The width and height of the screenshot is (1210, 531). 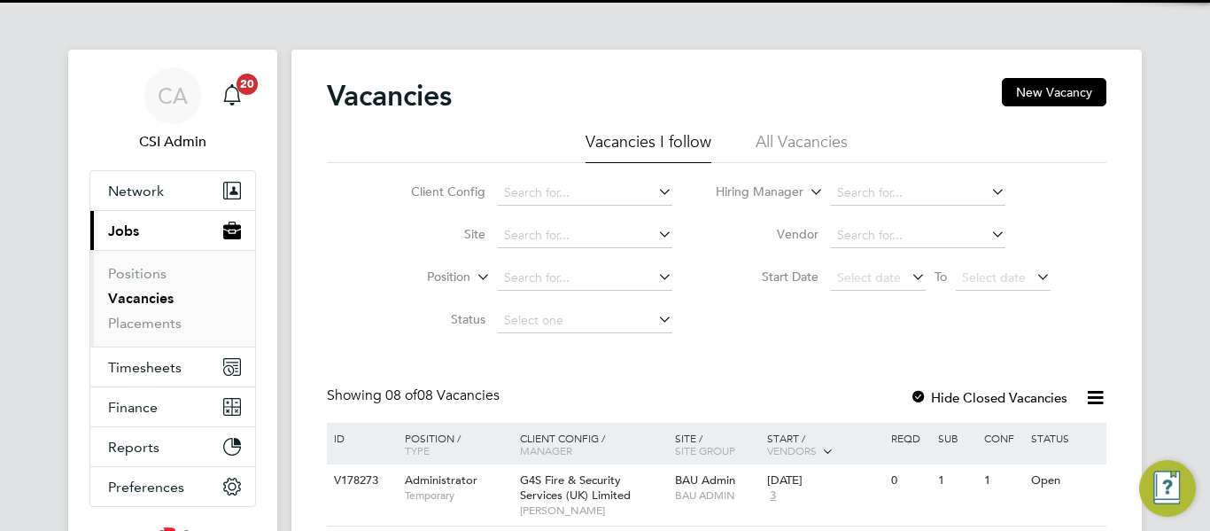 What do you see at coordinates (415, 395) in the screenshot?
I see `div: Showing` at bounding box center [415, 395].